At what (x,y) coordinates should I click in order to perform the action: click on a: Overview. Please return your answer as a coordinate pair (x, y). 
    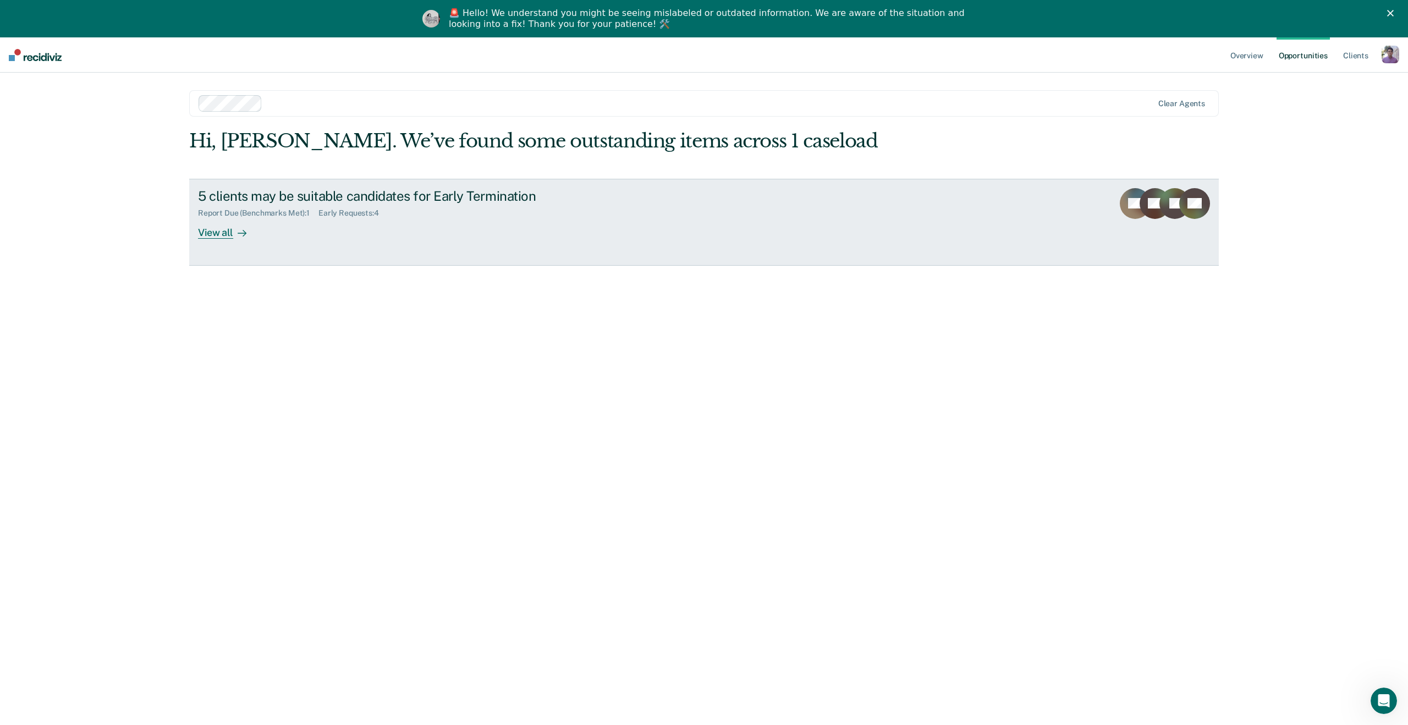
    Looking at the image, I should click on (1246, 55).